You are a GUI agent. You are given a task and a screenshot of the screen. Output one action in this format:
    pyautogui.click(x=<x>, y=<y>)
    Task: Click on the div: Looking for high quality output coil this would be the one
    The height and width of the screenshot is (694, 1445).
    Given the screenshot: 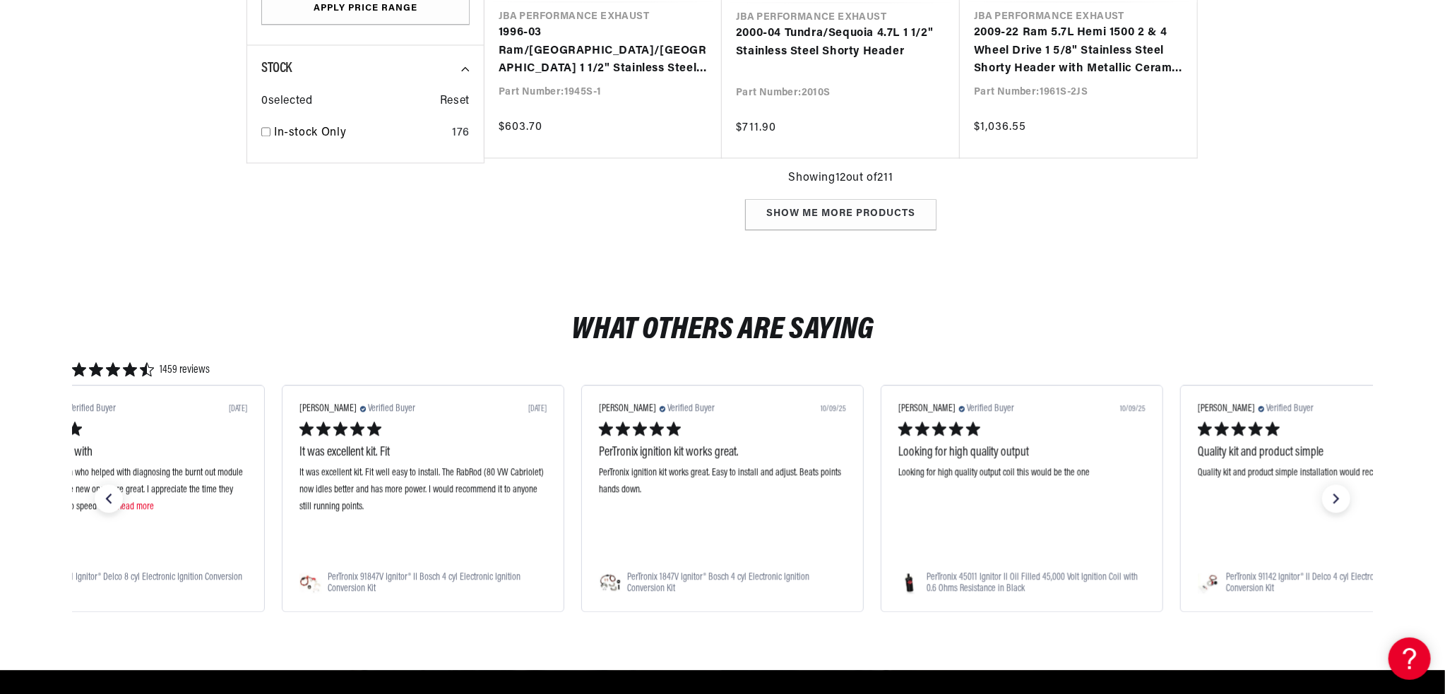 What is the action you would take?
    pyautogui.click(x=1022, y=514)
    